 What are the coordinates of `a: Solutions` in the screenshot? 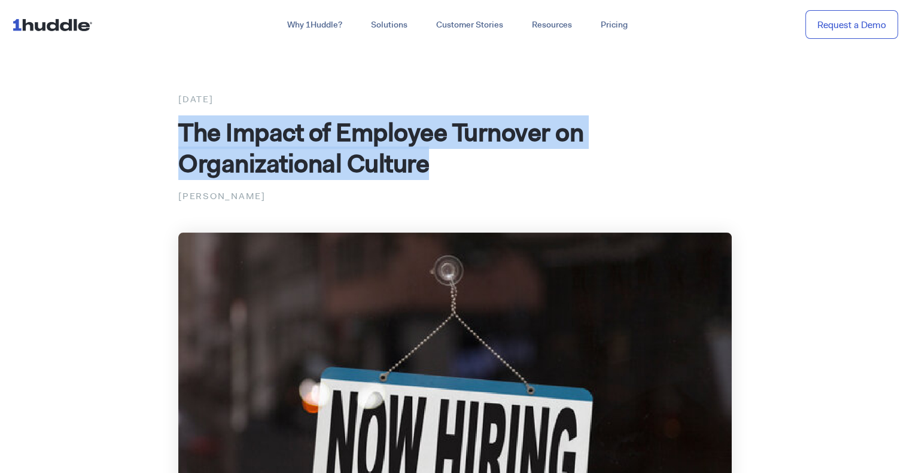 It's located at (389, 25).